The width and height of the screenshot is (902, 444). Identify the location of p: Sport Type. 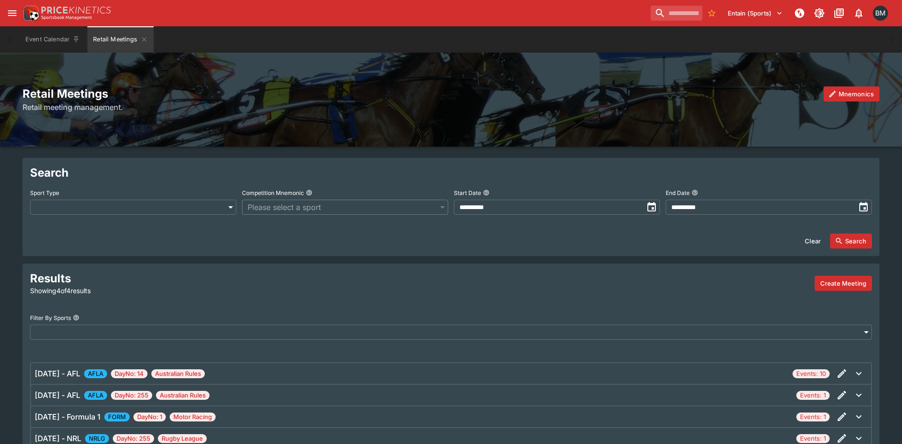
(45, 193).